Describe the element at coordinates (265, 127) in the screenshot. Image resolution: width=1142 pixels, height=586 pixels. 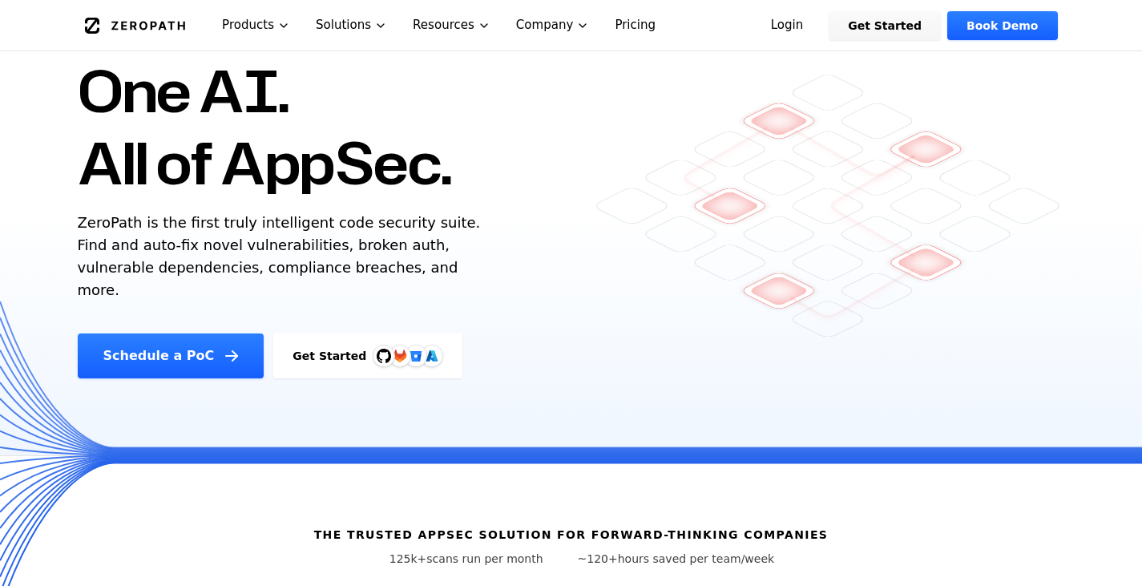
I see `h1: One AI. All of AppSec.` at that location.